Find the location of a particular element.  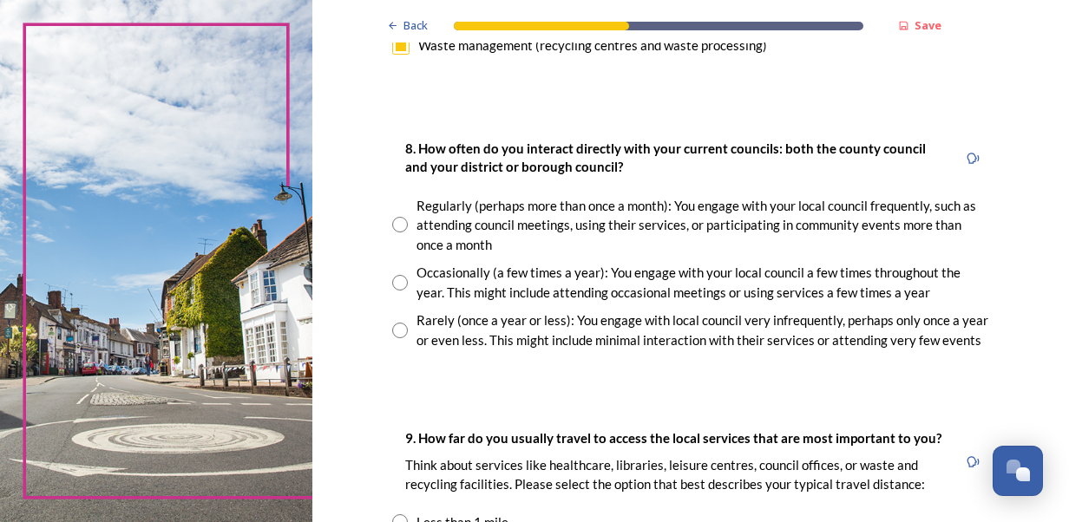

div: Occasionally (a few times a year): You engage with your local council a few times throughout the ... is located at coordinates (703, 282).